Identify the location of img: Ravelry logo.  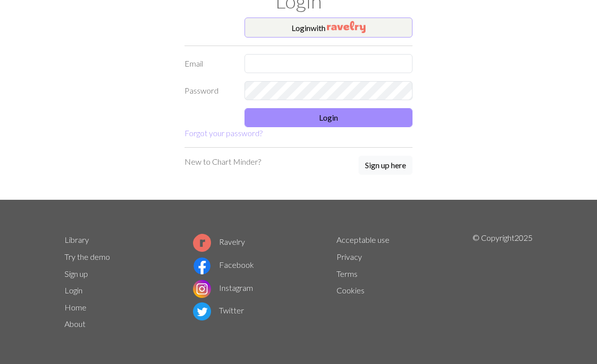
(202, 243).